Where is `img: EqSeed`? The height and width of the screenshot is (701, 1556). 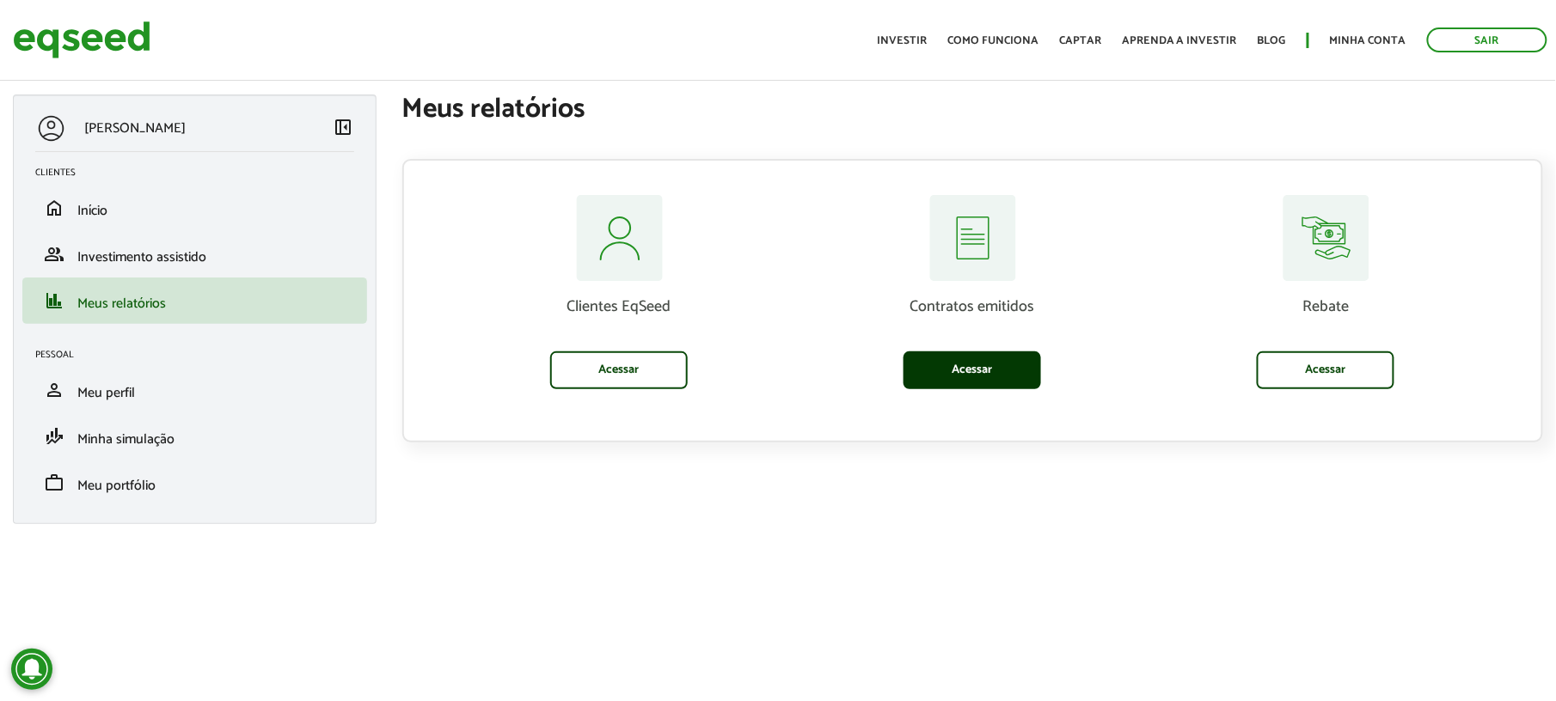 img: EqSeed is located at coordinates (82, 40).